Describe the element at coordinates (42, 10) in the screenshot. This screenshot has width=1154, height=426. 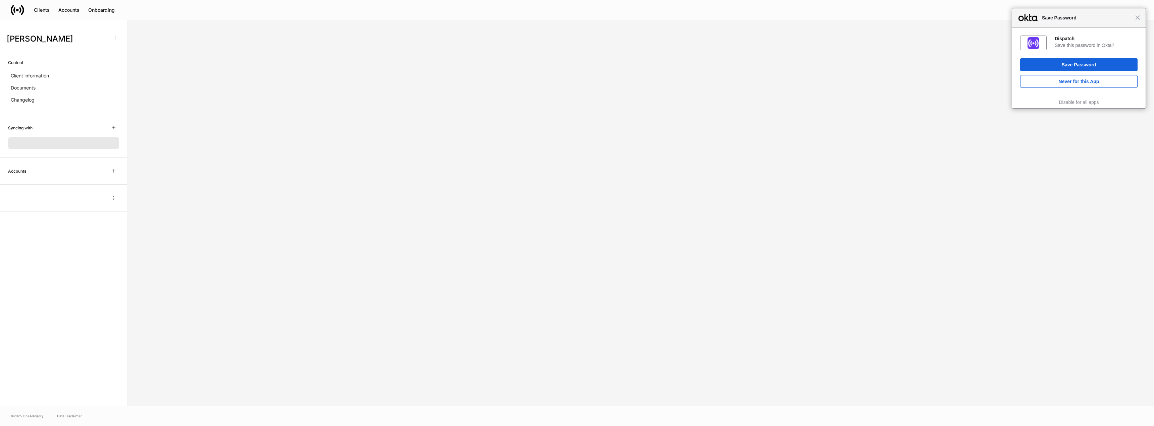
I see `div: Clients` at that location.